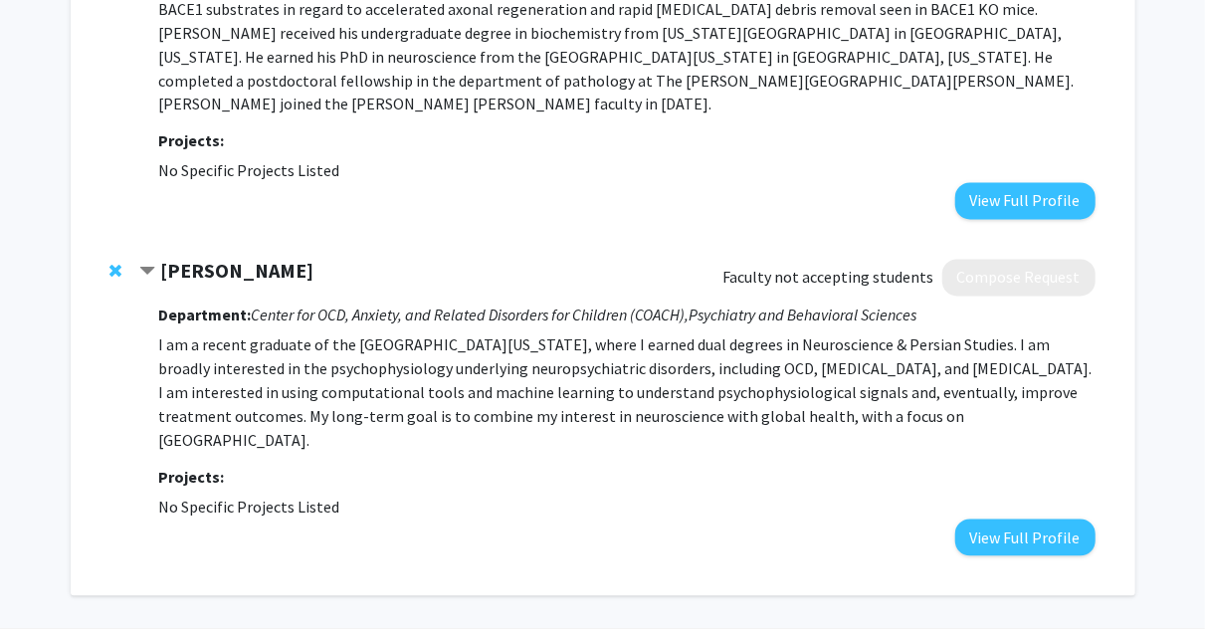 The width and height of the screenshot is (1205, 629). I want to click on span: Faculty not accepting students, so click(829, 278).